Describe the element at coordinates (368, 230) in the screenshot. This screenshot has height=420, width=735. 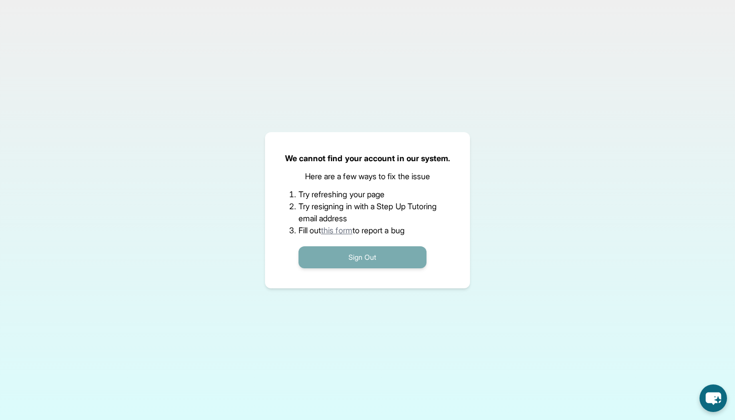
I see `li: Fill out to report a bug` at that location.